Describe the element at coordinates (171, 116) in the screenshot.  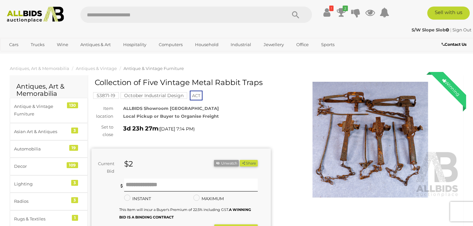
I see `strong: Local Pickup or Buyer to Organise Freight` at that location.